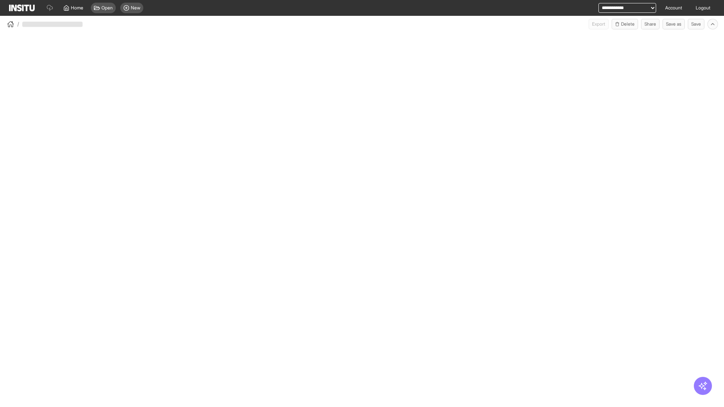  I want to click on button: Save, so click(696, 24).